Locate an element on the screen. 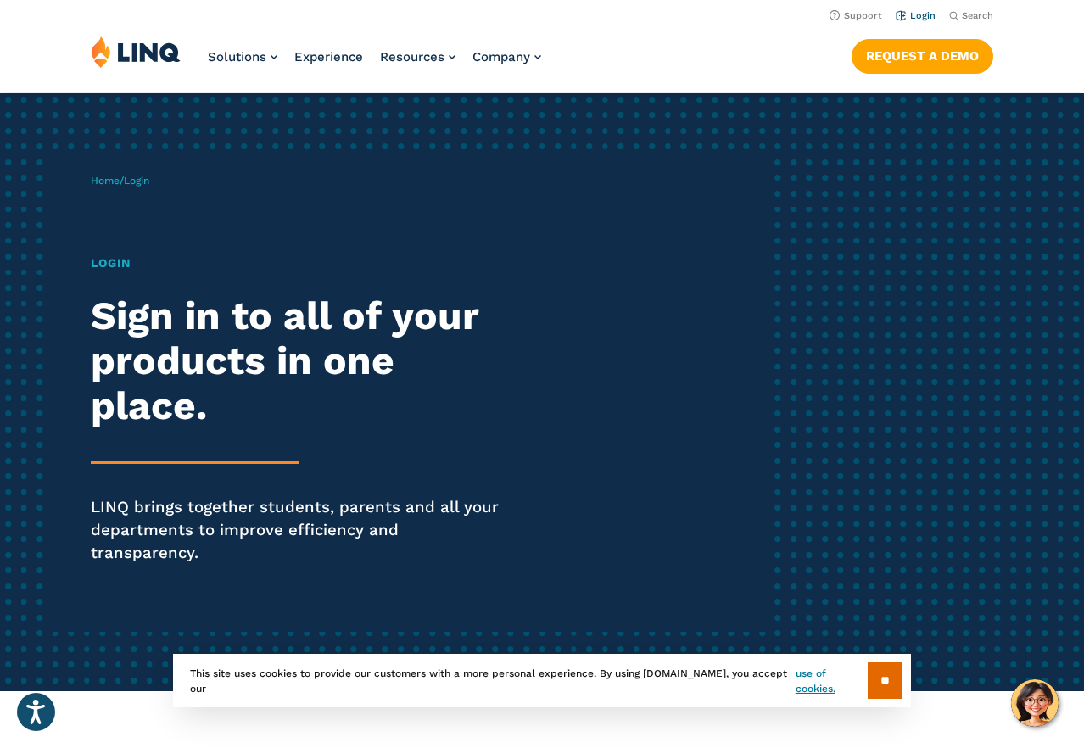 The width and height of the screenshot is (1084, 748). button: Open Search Bar is located at coordinates (971, 15).